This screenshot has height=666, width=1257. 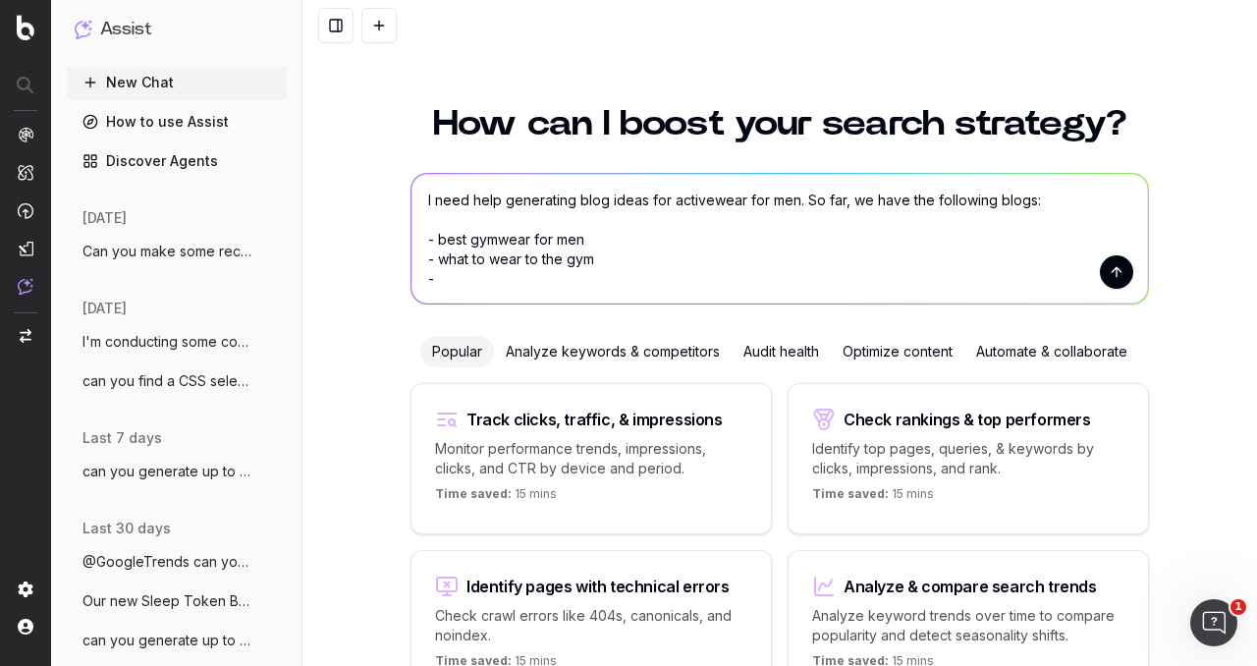 I want to click on span: Can you make some recommendations on how, so click(x=169, y=251).